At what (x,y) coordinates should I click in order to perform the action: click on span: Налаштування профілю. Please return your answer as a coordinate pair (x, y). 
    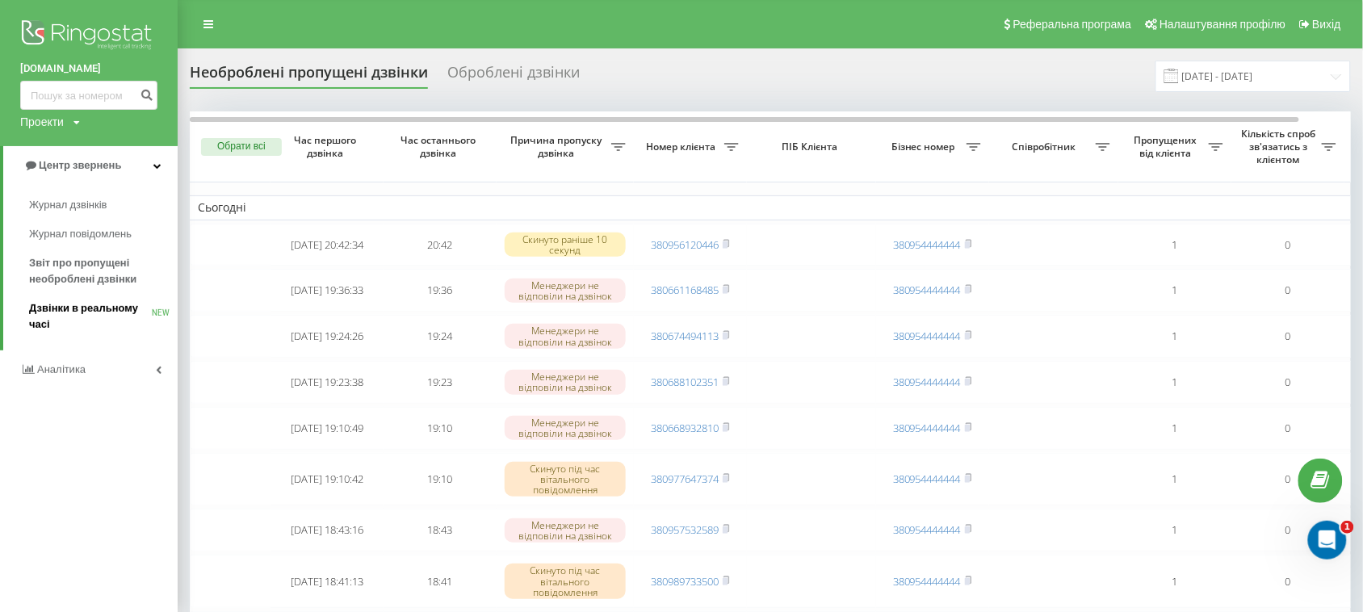
    Looking at the image, I should click on (1223, 24).